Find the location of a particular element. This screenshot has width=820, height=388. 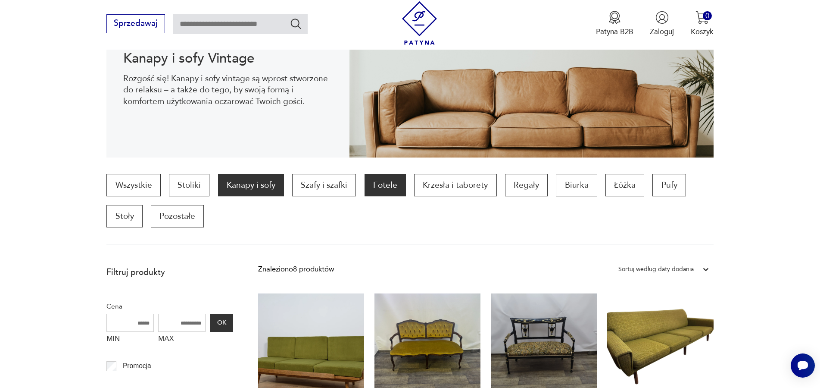

a: Stoły is located at coordinates (124, 216).